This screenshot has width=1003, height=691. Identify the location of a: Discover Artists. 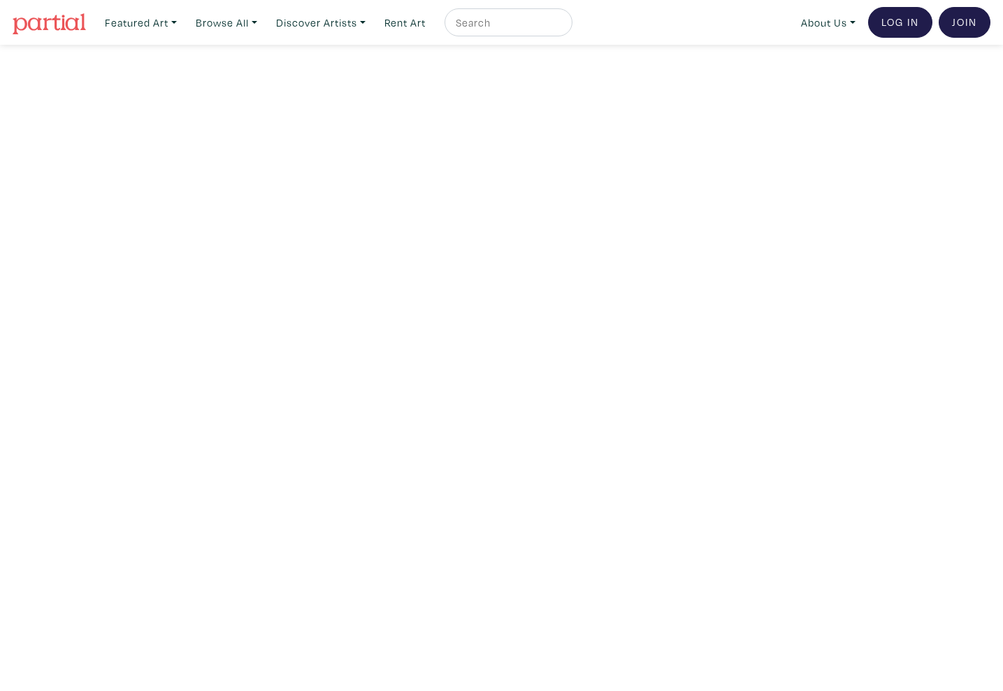
(321, 22).